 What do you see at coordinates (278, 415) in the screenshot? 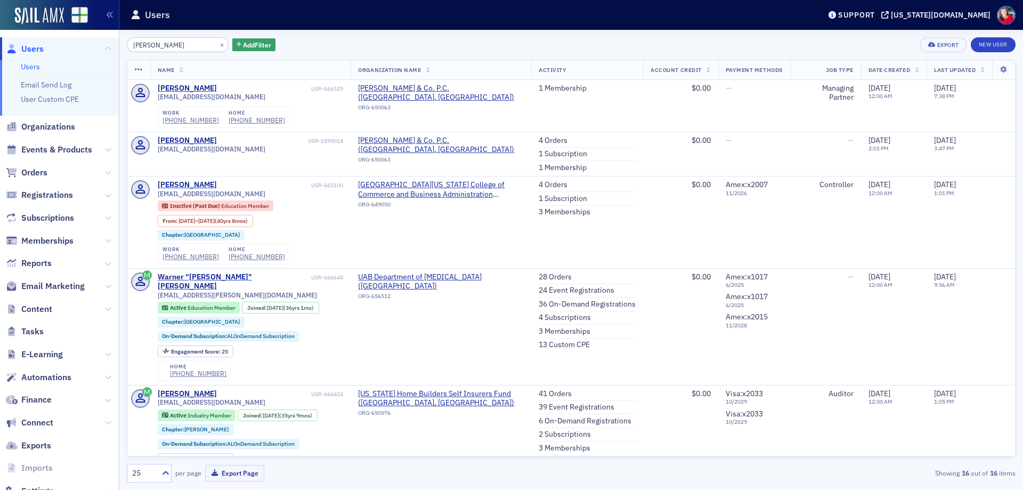
I see `div: Joined: 1989-11-20 00:00:00` at bounding box center [278, 415].